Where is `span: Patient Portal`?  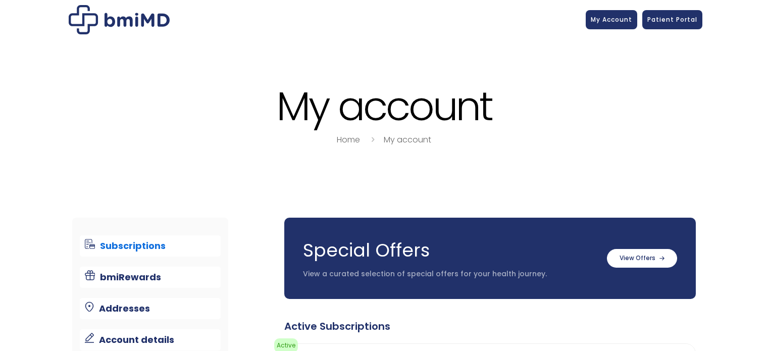 span: Patient Portal is located at coordinates (672, 19).